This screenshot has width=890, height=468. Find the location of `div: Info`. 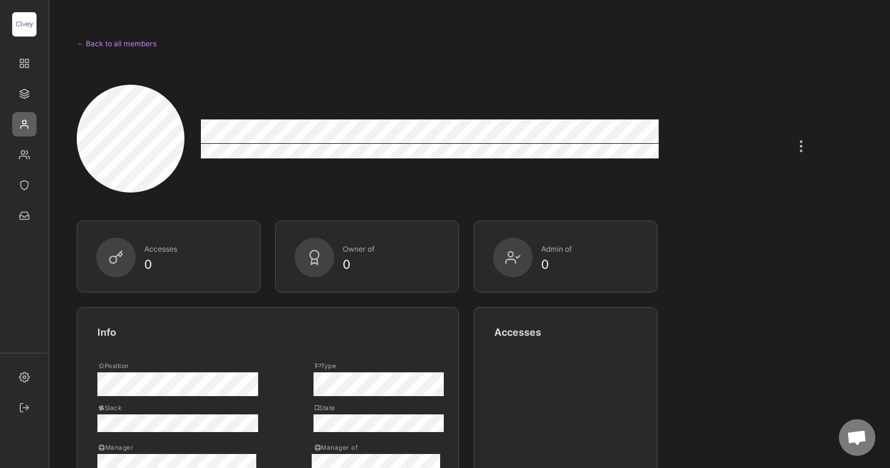

div: Info is located at coordinates (178, 332).